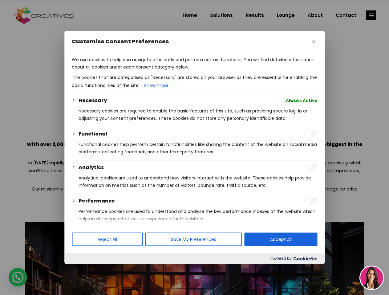  Describe the element at coordinates (120, 42) in the screenshot. I see `span: Customise Consent Preferences` at that location.